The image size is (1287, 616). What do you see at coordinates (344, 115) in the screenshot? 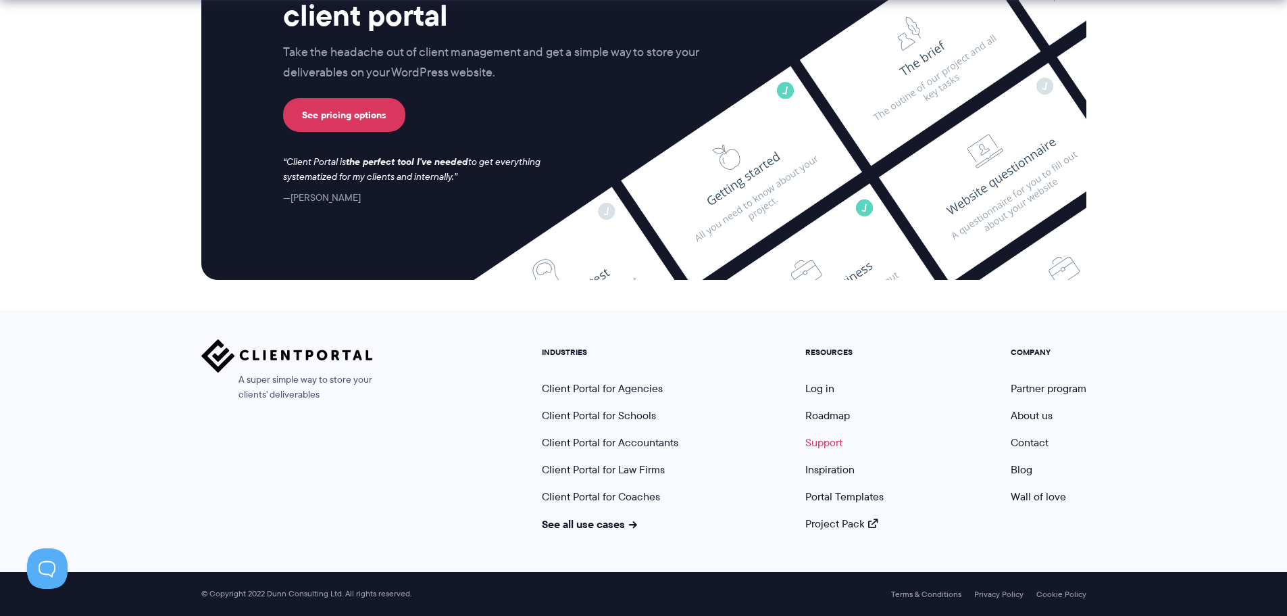
I see `a: See pricing options` at bounding box center [344, 115].